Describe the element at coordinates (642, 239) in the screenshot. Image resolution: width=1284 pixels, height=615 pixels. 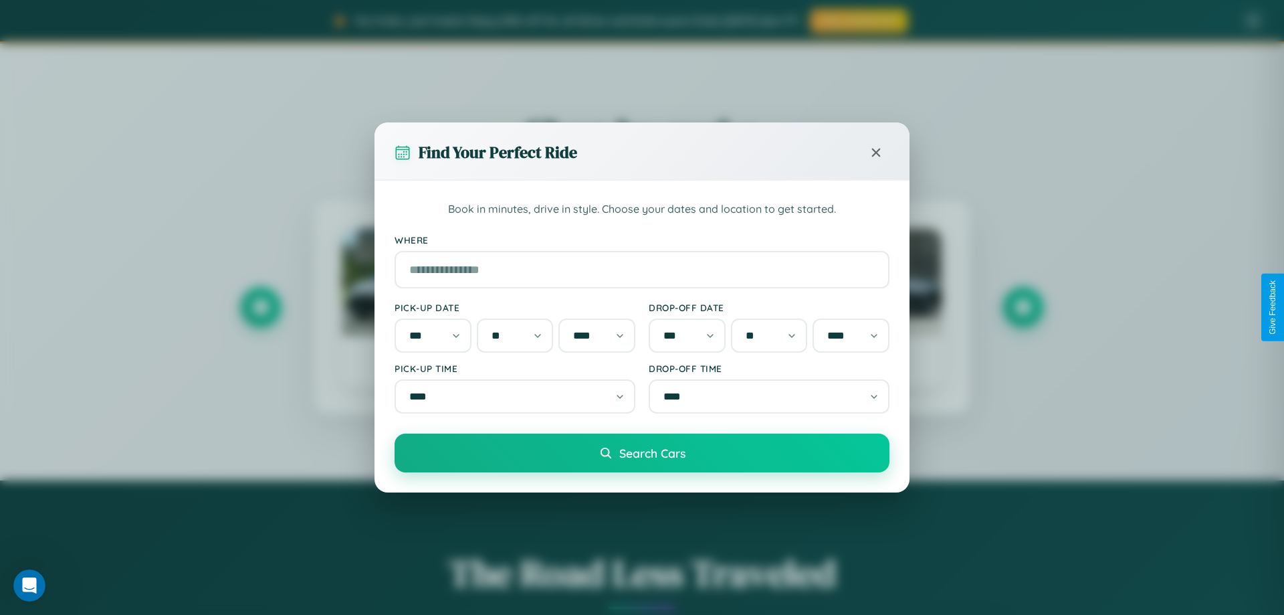
I see `label: Where` at that location.